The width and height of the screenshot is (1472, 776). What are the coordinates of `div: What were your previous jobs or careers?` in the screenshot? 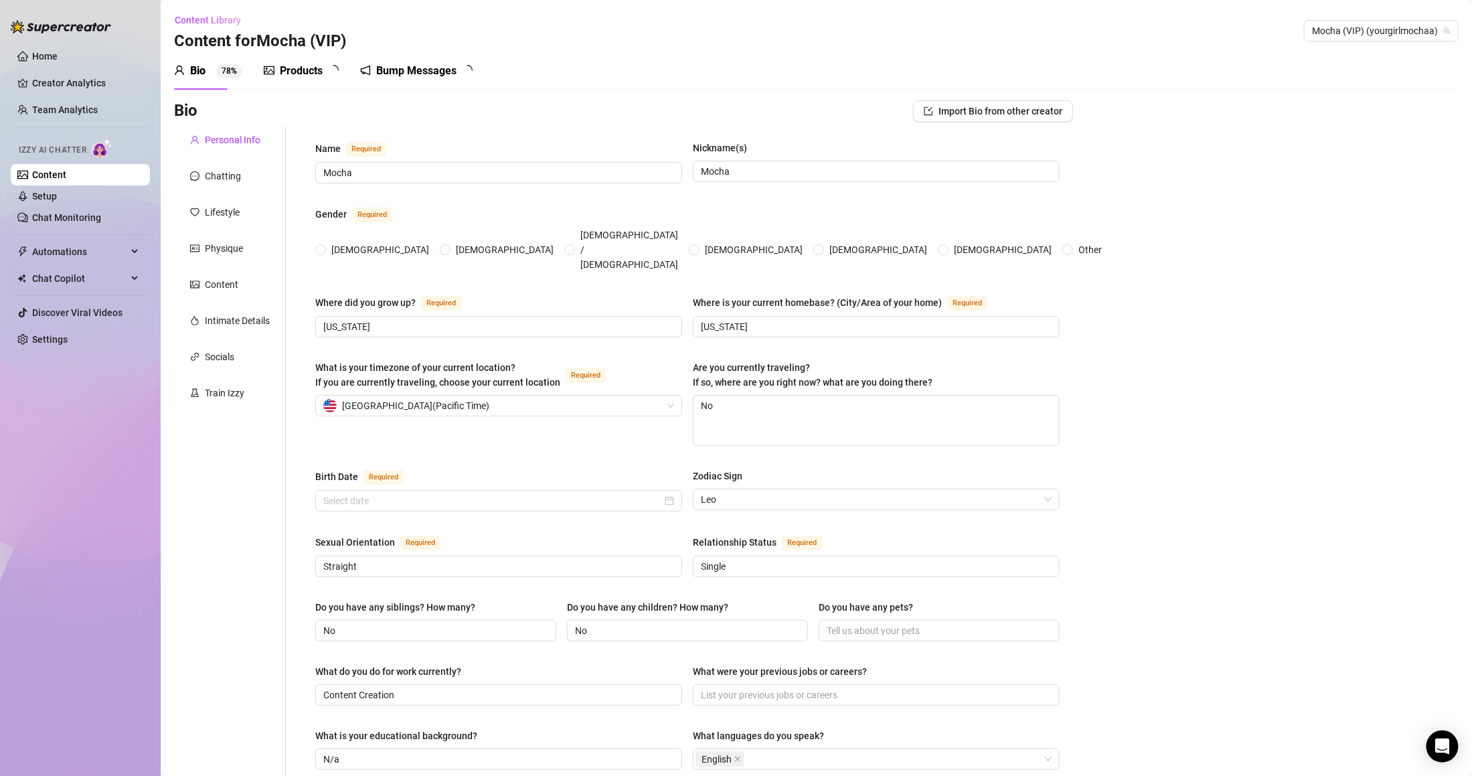 It's located at (780, 672).